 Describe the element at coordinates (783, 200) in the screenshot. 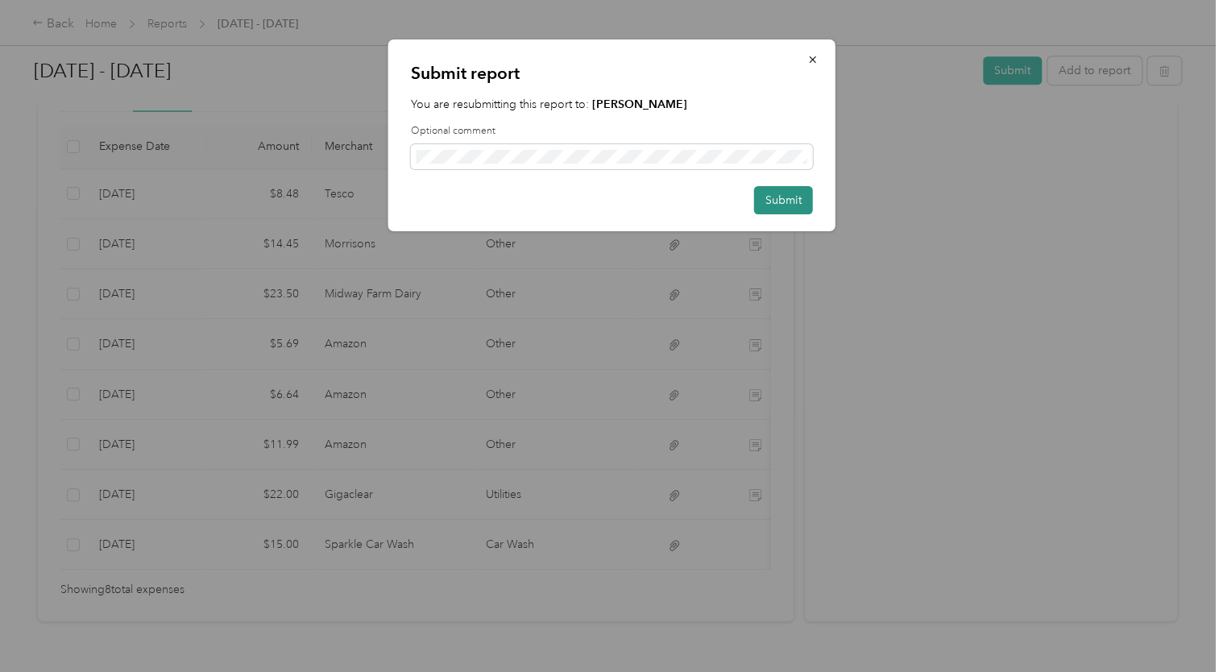

I see `button: Submit` at that location.